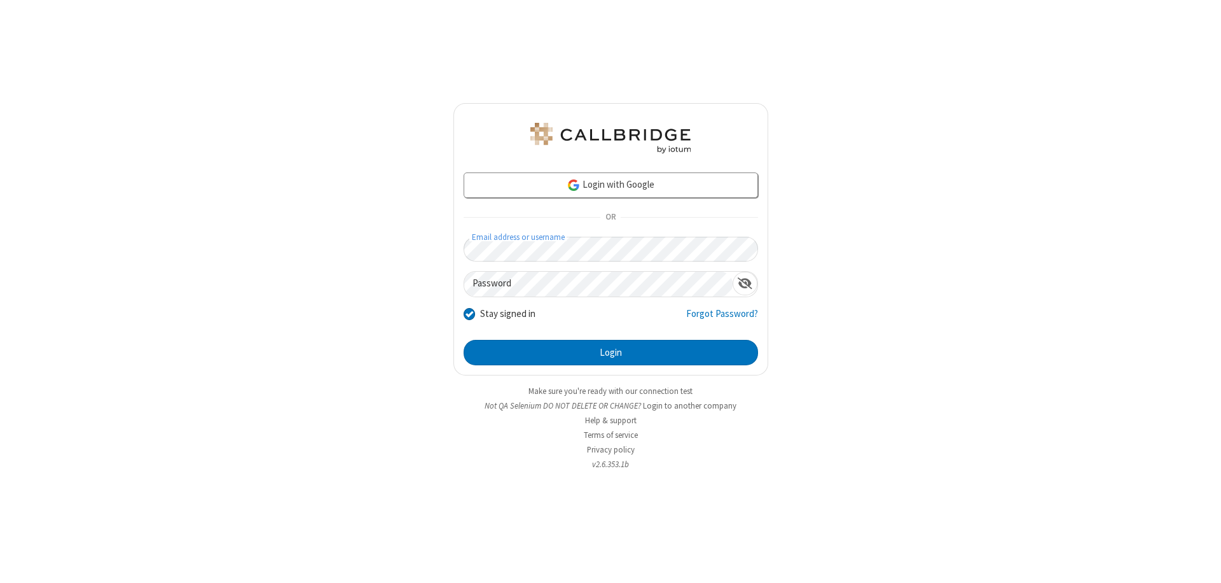 The image size is (1221, 583). I want to click on span: OR, so click(611, 218).